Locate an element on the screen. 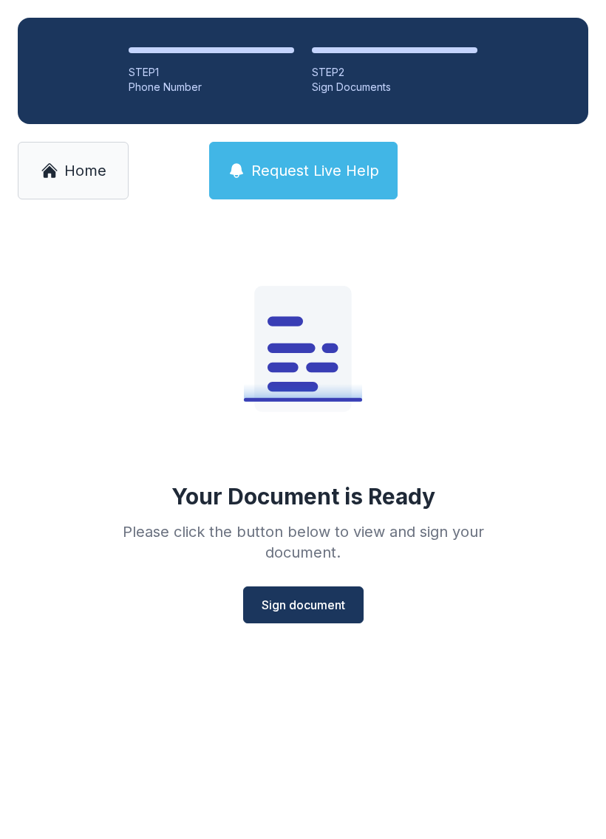  div: STEP 2 is located at coordinates (394, 72).